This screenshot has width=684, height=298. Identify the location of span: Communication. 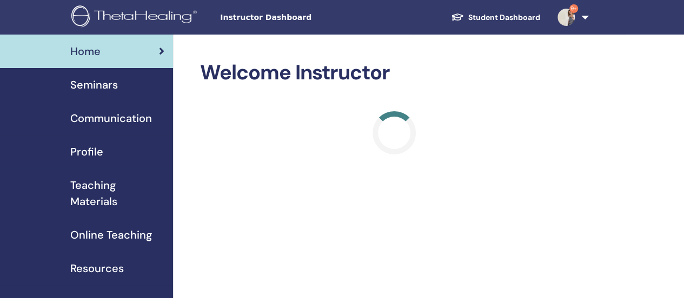
(111, 118).